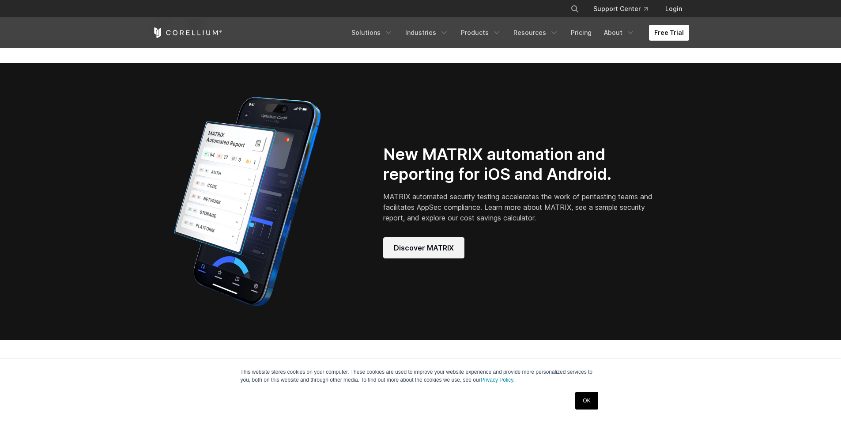 This screenshot has width=841, height=421. What do you see at coordinates (619, 33) in the screenshot?
I see `a: About` at bounding box center [619, 33].